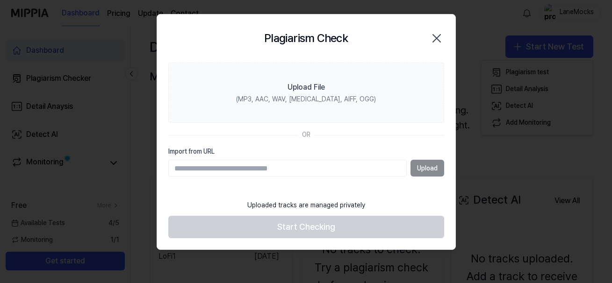 This screenshot has height=283, width=612. I want to click on div: Uploaded tracks are managed privately, so click(306, 206).